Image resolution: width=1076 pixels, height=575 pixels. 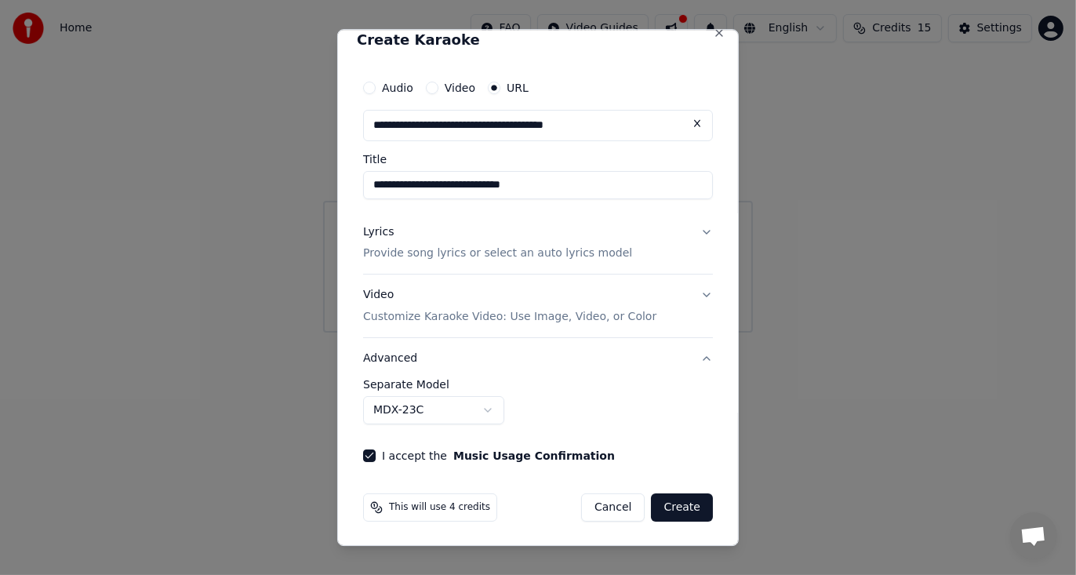 What do you see at coordinates (439, 508) in the screenshot?
I see `span: This will use 4 credits` at bounding box center [439, 508].